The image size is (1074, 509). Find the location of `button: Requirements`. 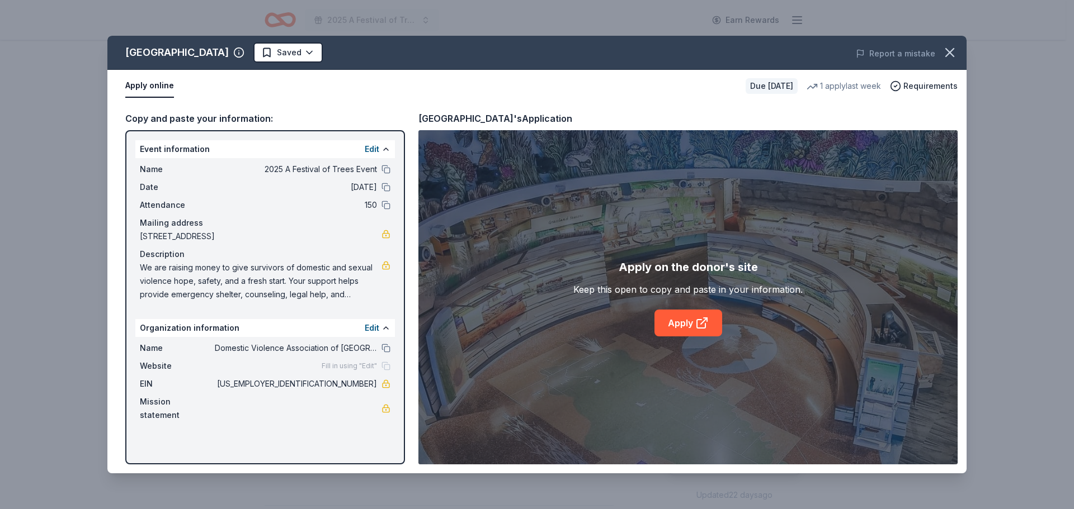

button: Requirements is located at coordinates (923, 86).